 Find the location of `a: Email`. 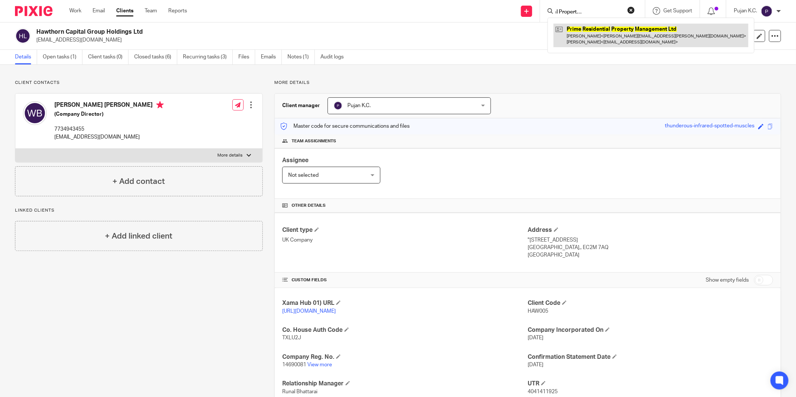

a: Email is located at coordinates (99, 11).